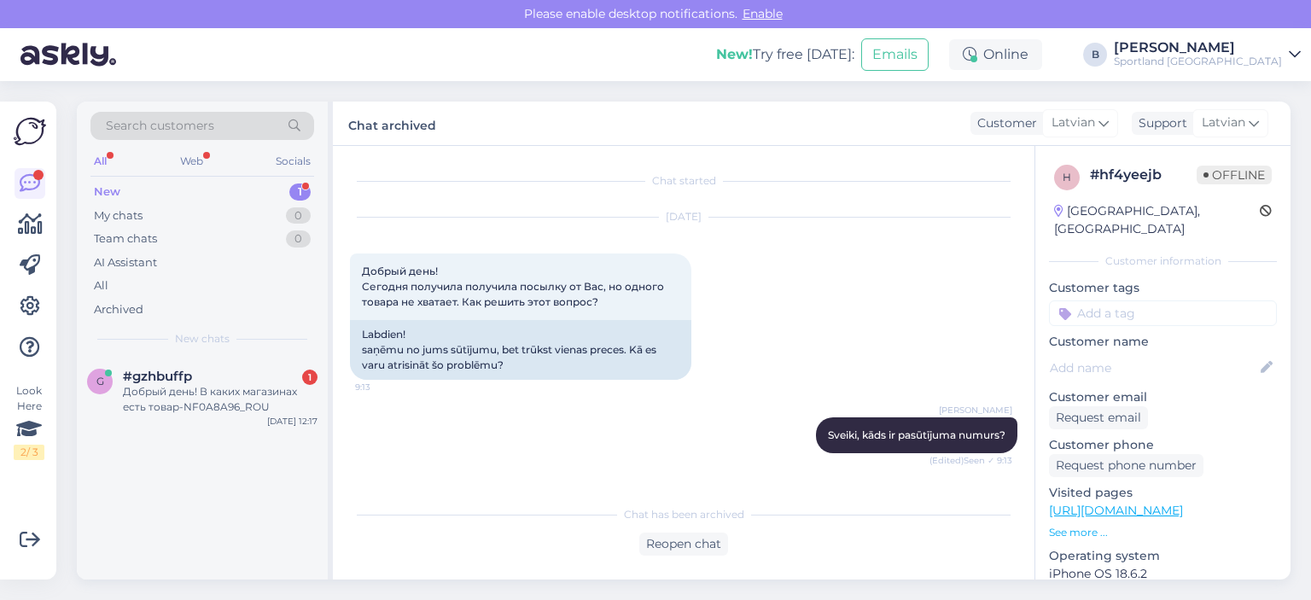 The height and width of the screenshot is (600, 1311). I want to click on div: Team chats, so click(125, 239).